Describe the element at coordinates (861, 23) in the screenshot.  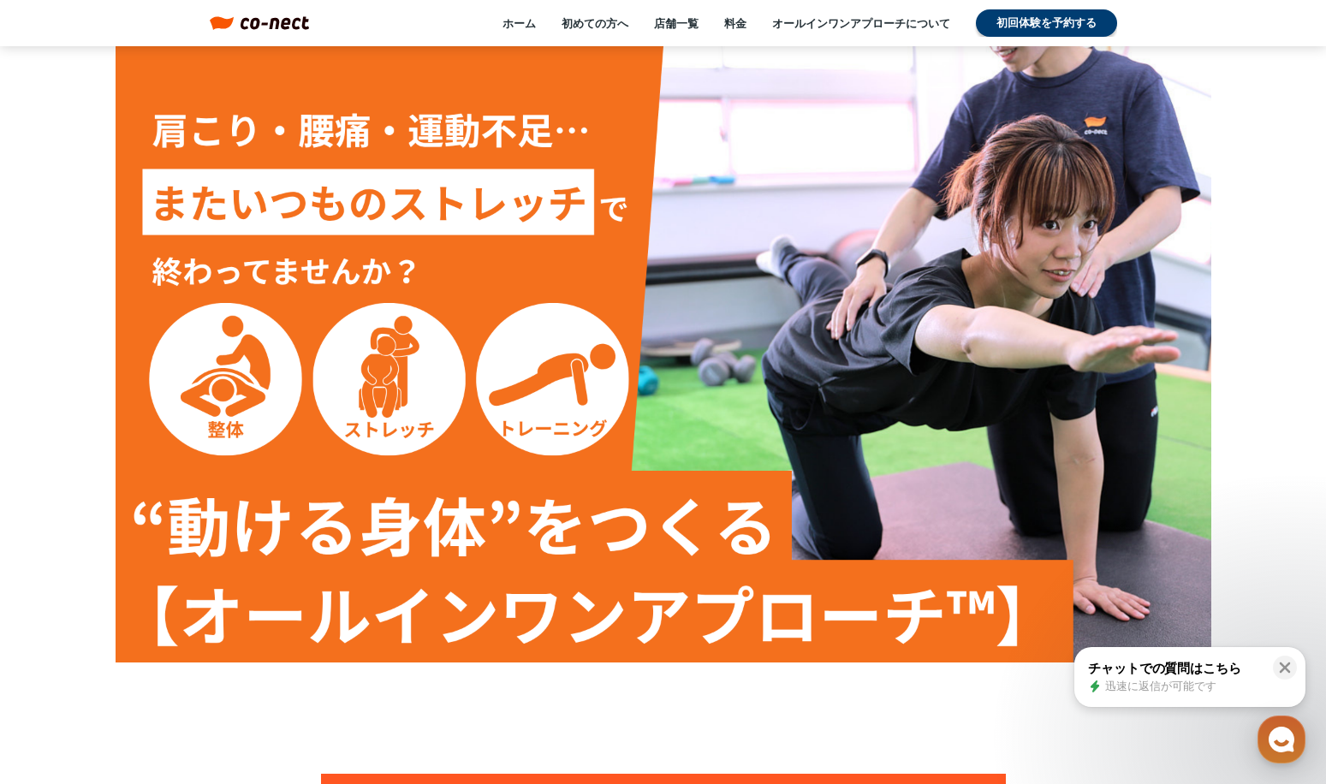
I see `a: オールインワンアプローチについて` at that location.